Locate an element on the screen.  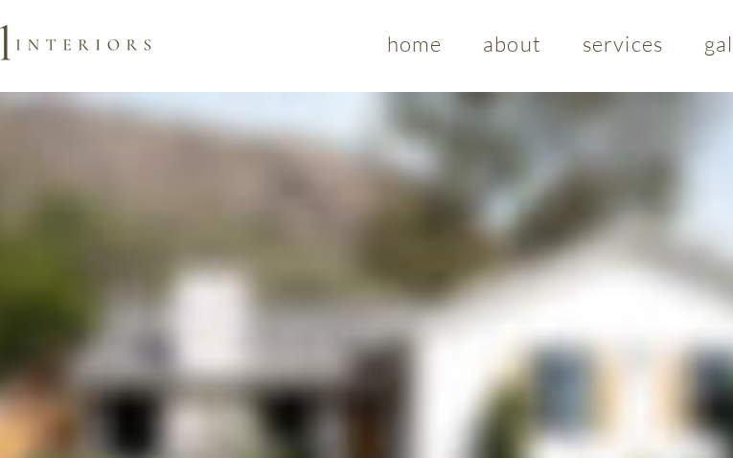
a: services is located at coordinates (622, 43).